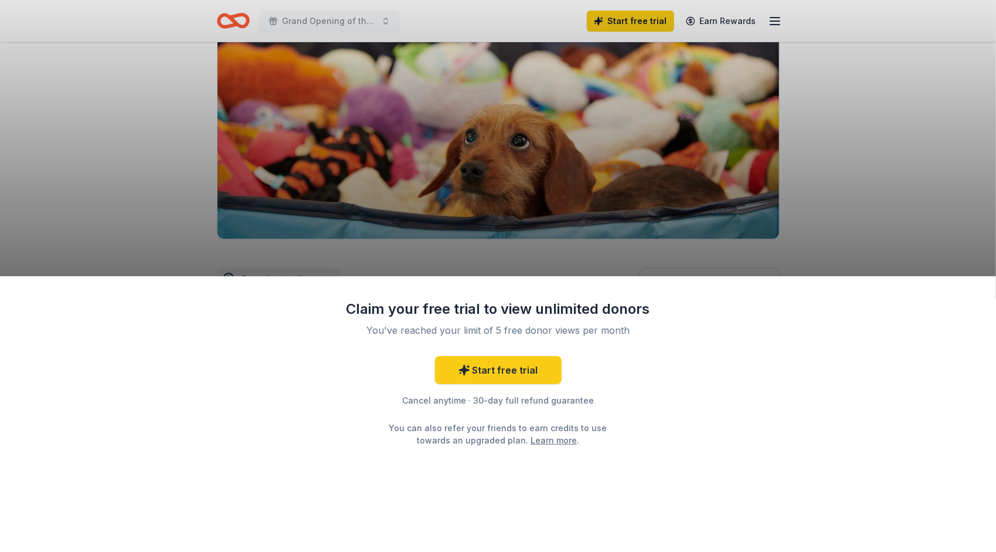  I want to click on div: You've reached your limit of 5 free donor views per month, so click(498, 330).